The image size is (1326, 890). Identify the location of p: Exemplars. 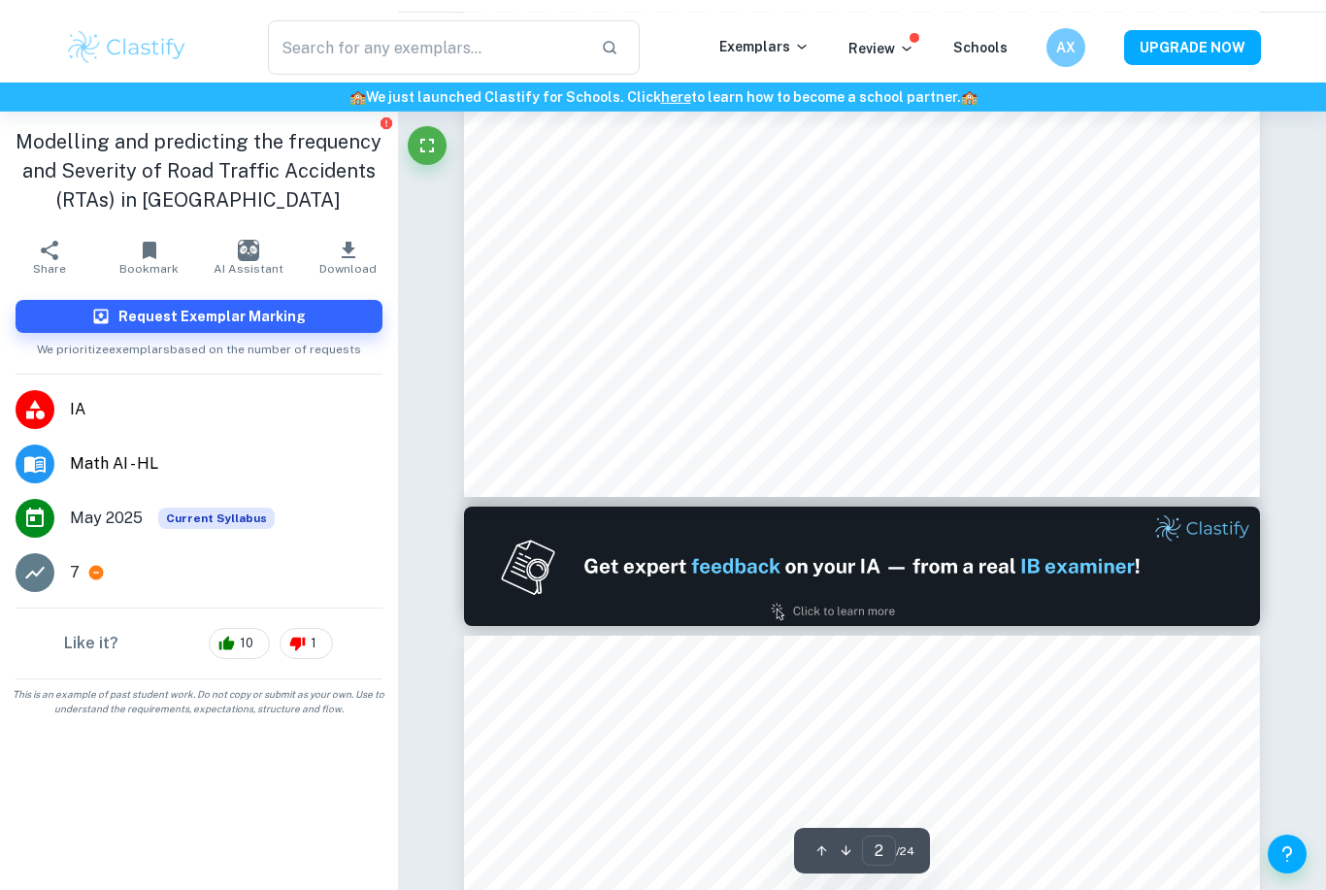
(764, 34).